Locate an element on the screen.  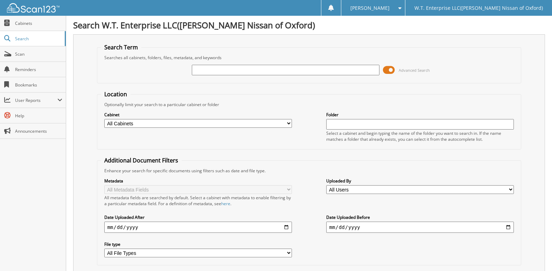
input: start is located at coordinates (198, 227).